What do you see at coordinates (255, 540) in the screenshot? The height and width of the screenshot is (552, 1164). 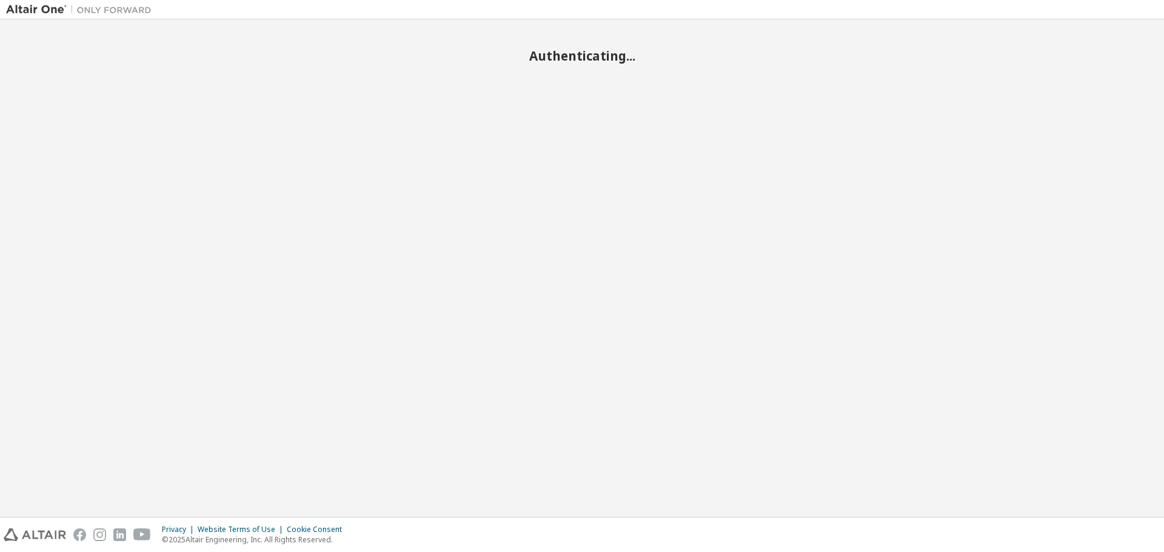 I see `p: © 2025 Altair Engineering, Inc. All Rights Reserved.` at bounding box center [255, 540].